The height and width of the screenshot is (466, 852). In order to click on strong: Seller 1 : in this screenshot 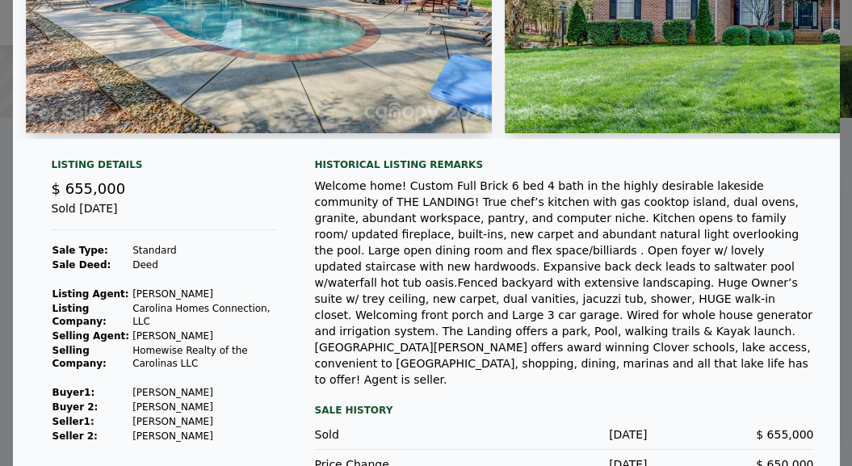, I will do `click(74, 422)`.